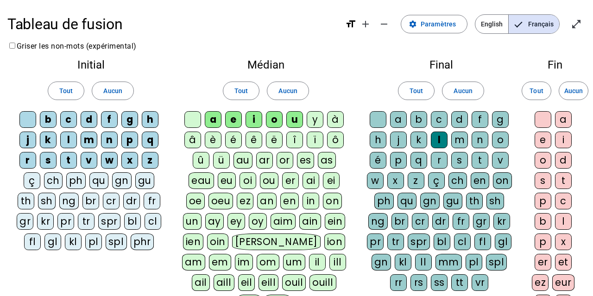 This screenshot has height=296, width=593. What do you see at coordinates (310, 222) in the screenshot?
I see `div: ain` at bounding box center [310, 222].